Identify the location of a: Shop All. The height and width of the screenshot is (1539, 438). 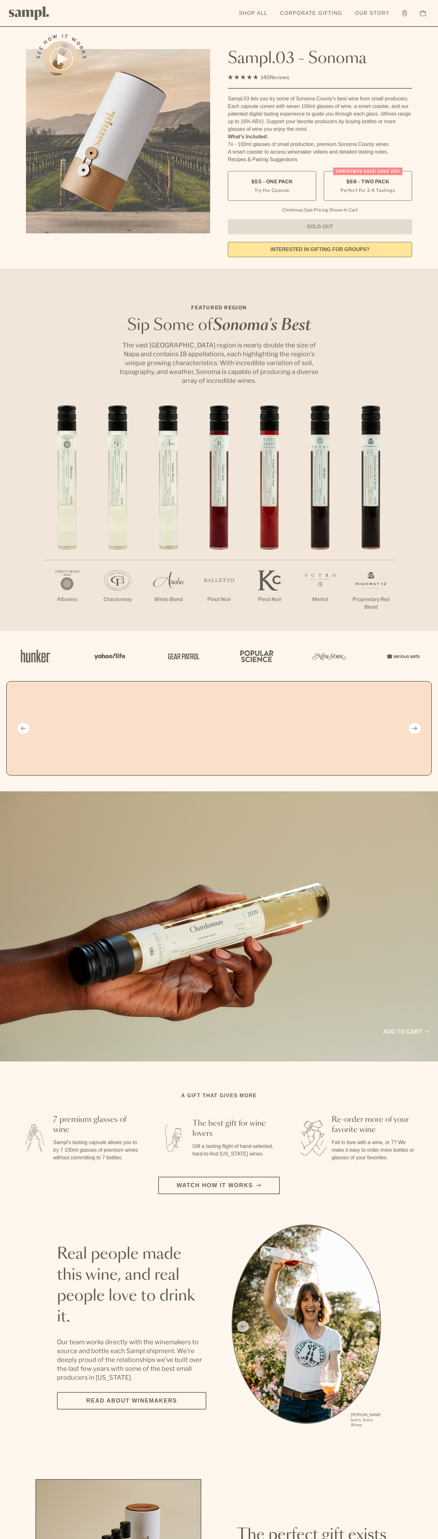
(253, 13).